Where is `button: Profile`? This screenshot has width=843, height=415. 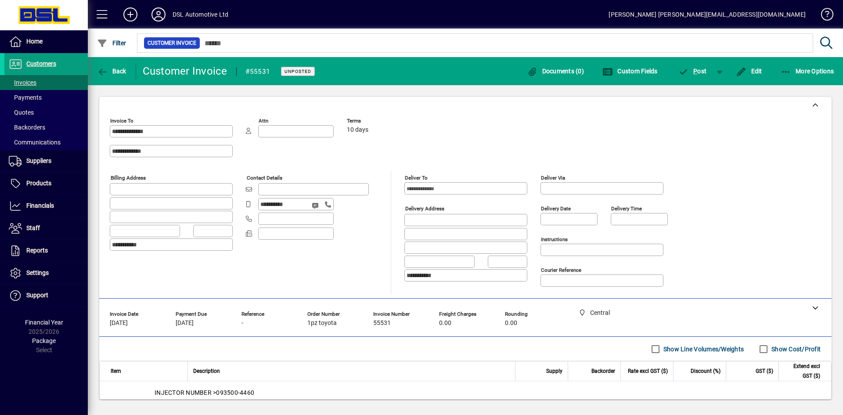 button: Profile is located at coordinates (159, 14).